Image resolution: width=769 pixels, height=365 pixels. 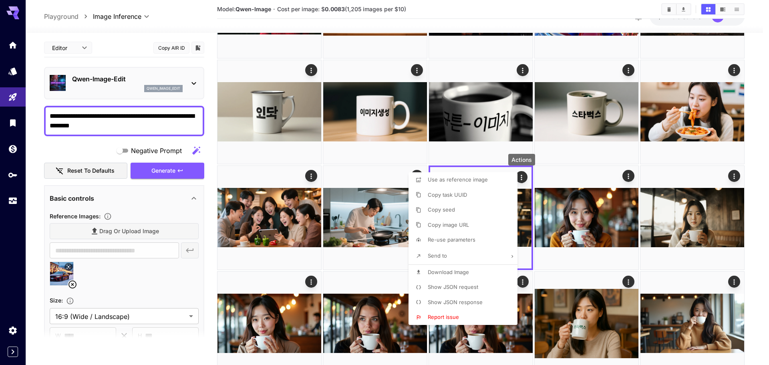 I want to click on div: Keywords by Traffic, so click(x=112, y=50).